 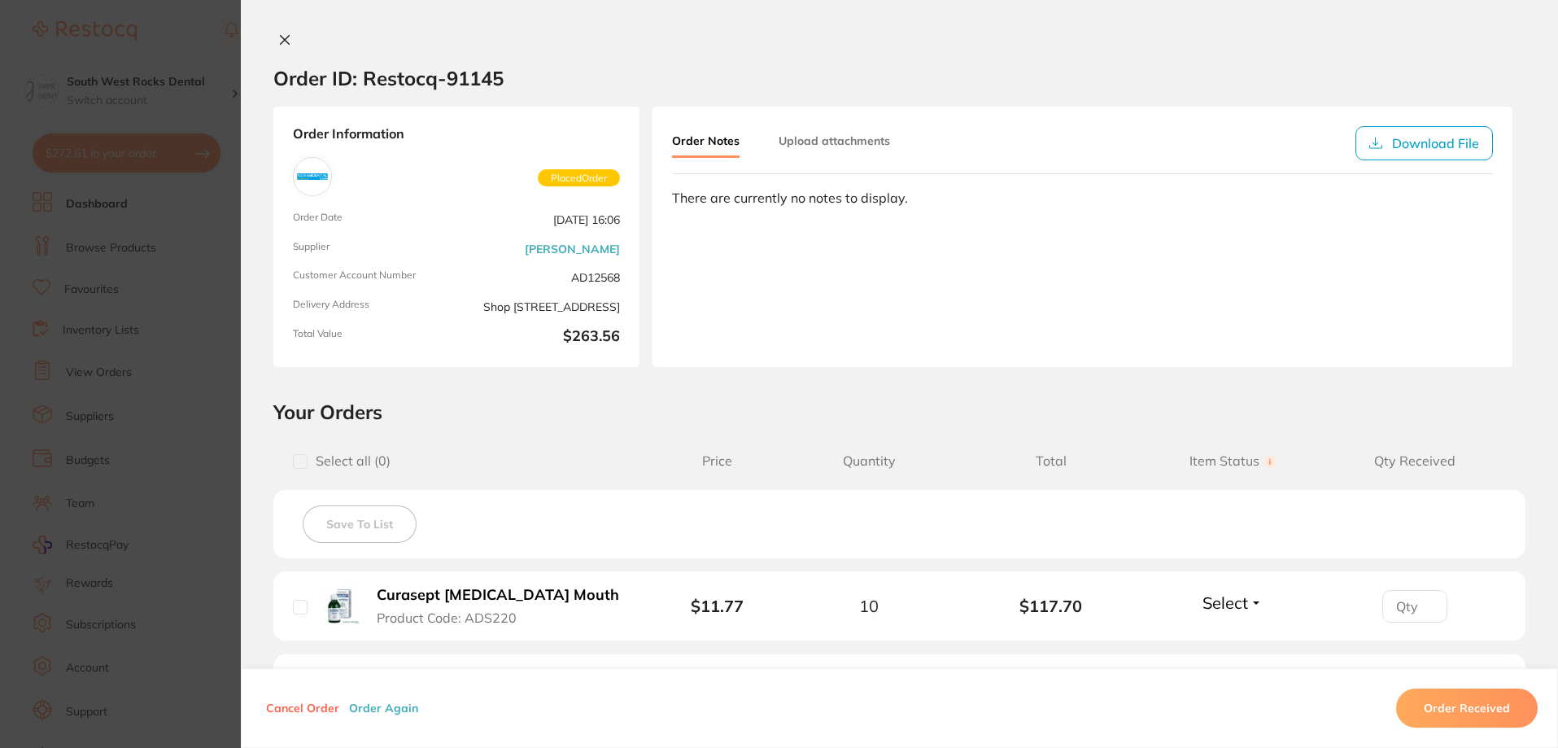 I want to click on b: $117.70, so click(x=1051, y=605).